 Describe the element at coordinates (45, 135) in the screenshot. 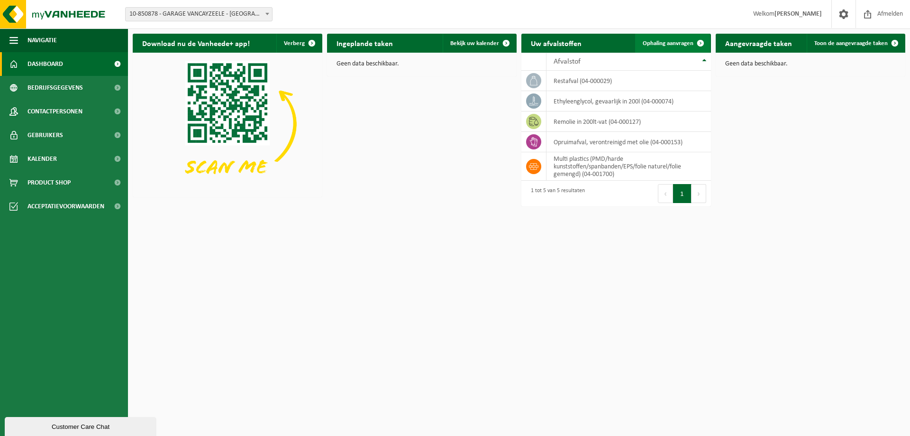

I see `span: Gebruikers` at that location.